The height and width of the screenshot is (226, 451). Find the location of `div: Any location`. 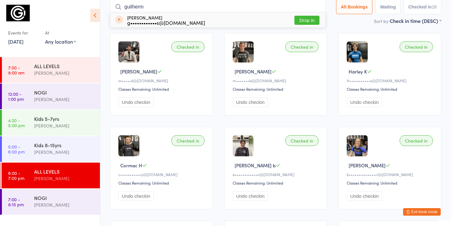

div: Any location is located at coordinates (60, 41).